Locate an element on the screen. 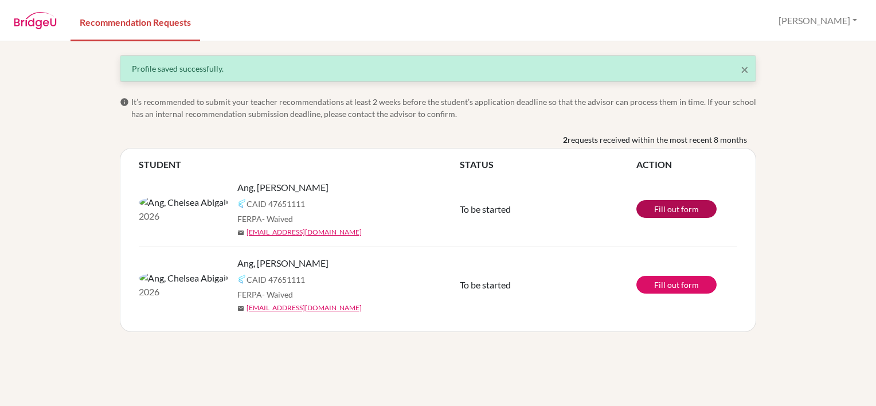 The width and height of the screenshot is (876, 406). span: It’s recommended to submit your teacher recommendations at least 2 weeks before the student’s app... is located at coordinates (444, 108).